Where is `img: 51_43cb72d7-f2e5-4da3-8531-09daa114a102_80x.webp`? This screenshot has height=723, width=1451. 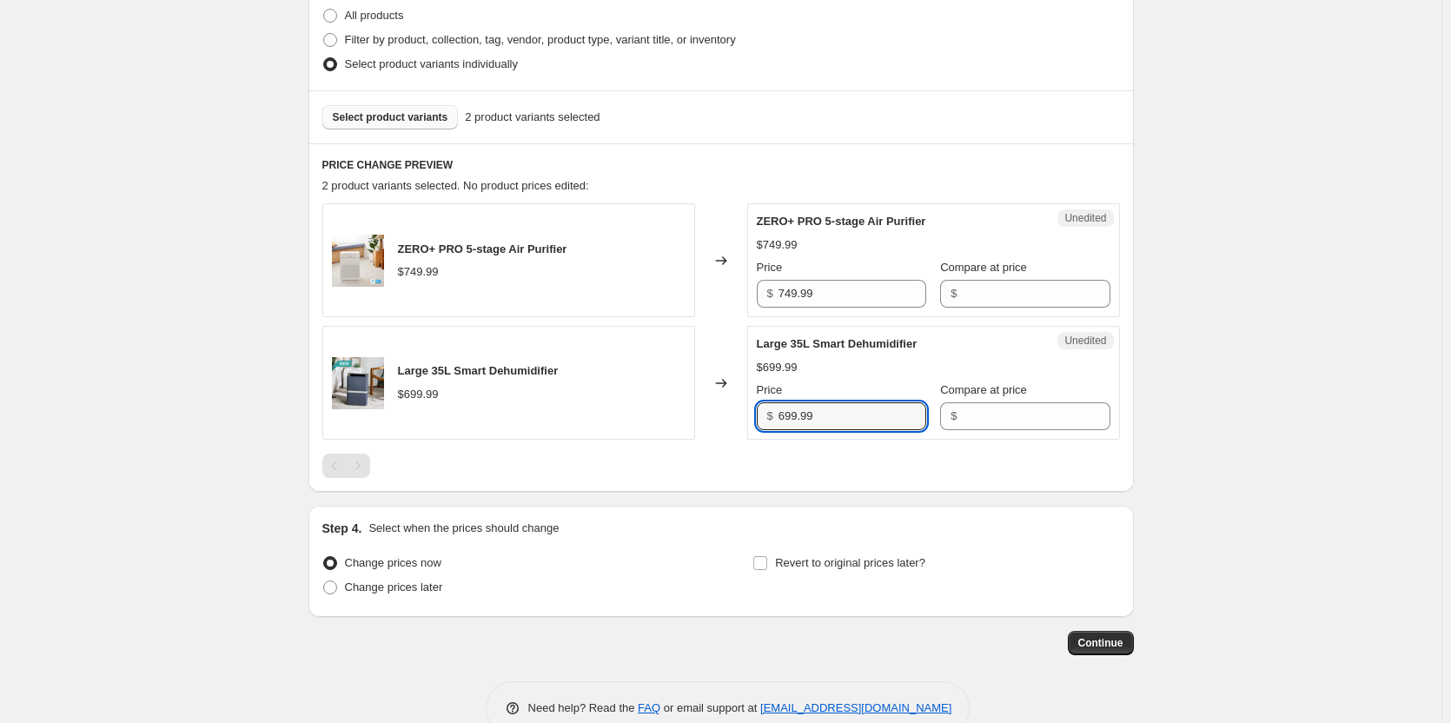 img: 51_43cb72d7-f2e5-4da3-8531-09daa114a102_80x.webp is located at coordinates (358, 383).